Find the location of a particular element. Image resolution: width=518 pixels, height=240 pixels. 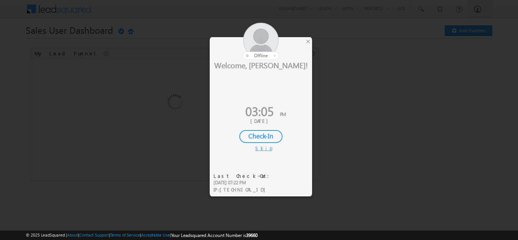

a: Terms of Service is located at coordinates (125, 235).